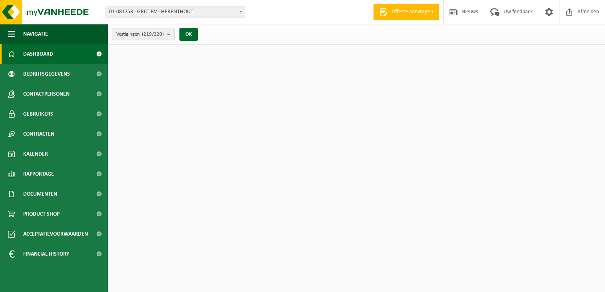 This screenshot has width=605, height=292. I want to click on a: Offerte aanvragen, so click(406, 12).